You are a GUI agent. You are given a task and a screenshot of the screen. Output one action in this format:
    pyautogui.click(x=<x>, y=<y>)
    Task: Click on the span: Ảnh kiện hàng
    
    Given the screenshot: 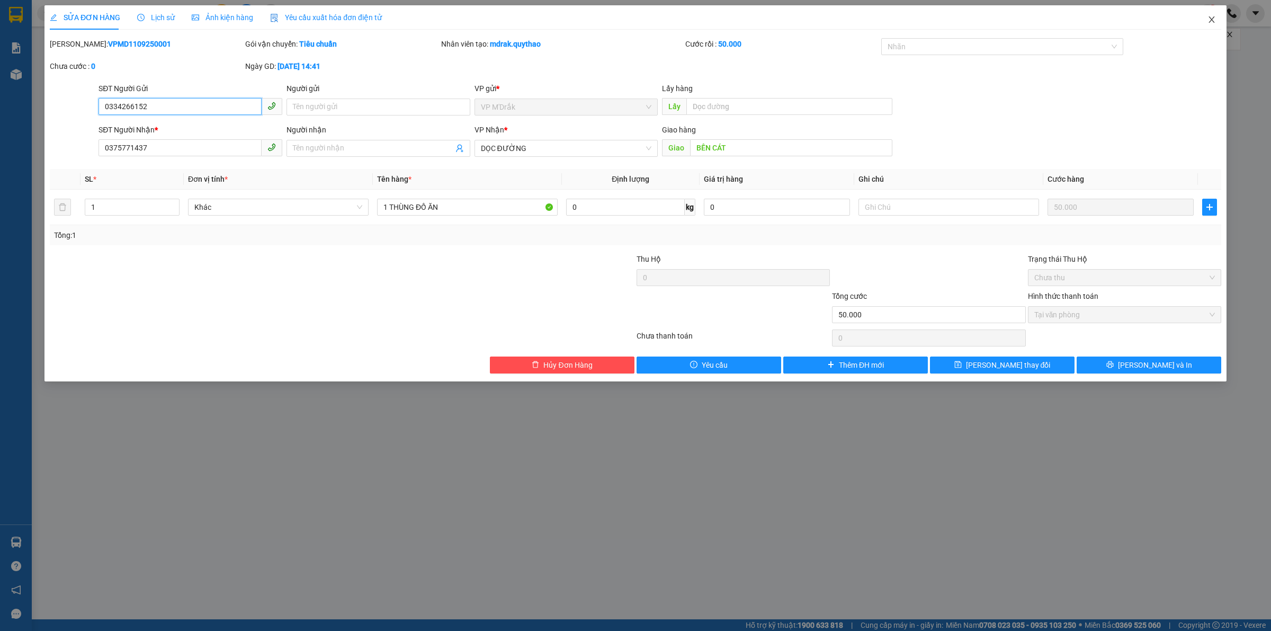 What is the action you would take?
    pyautogui.click(x=222, y=17)
    